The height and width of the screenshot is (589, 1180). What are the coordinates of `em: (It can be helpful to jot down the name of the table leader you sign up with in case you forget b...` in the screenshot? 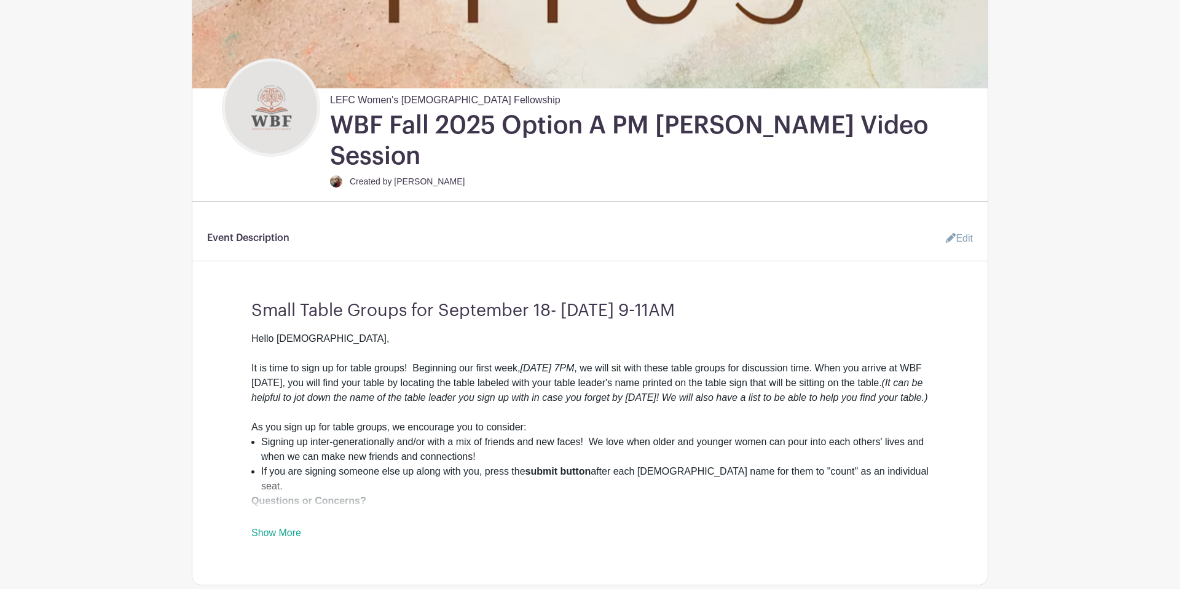 It's located at (589, 390).